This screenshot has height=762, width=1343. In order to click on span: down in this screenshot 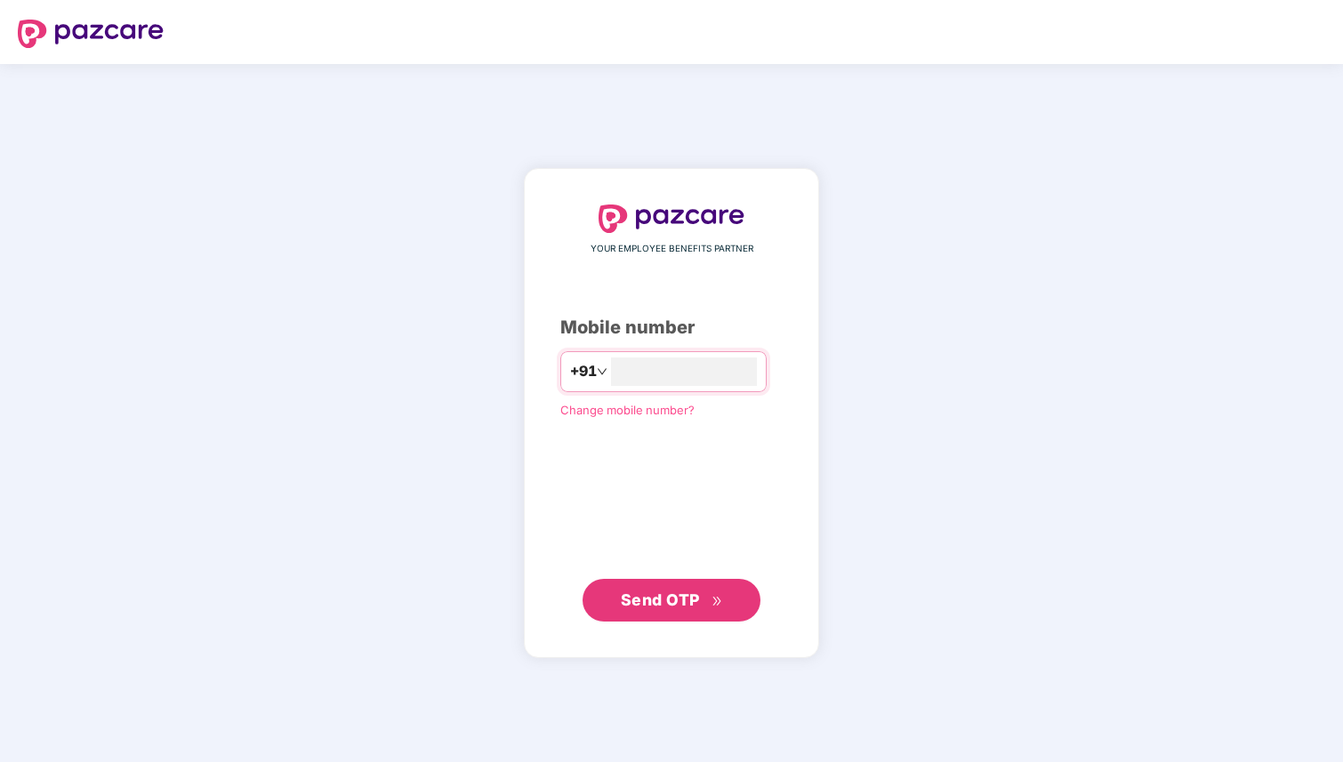, I will do `click(602, 372)`.